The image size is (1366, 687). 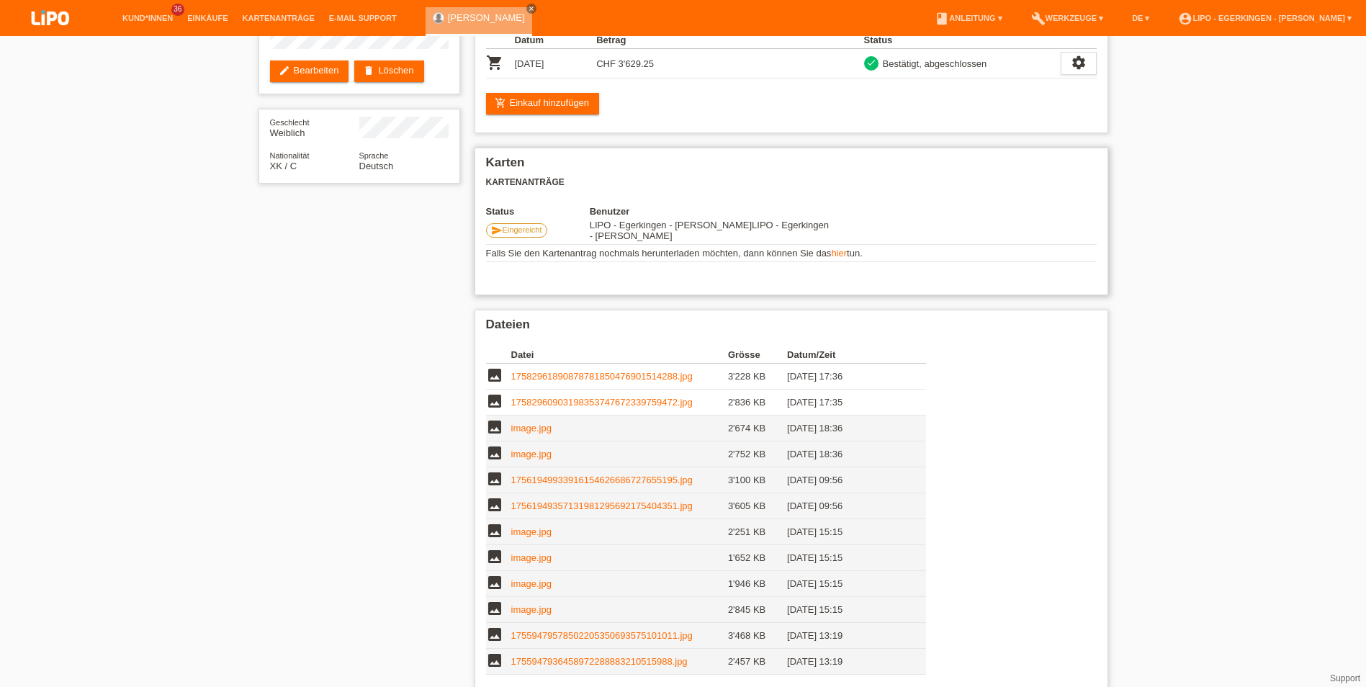 What do you see at coordinates (374, 156) in the screenshot?
I see `span: Sprache` at bounding box center [374, 156].